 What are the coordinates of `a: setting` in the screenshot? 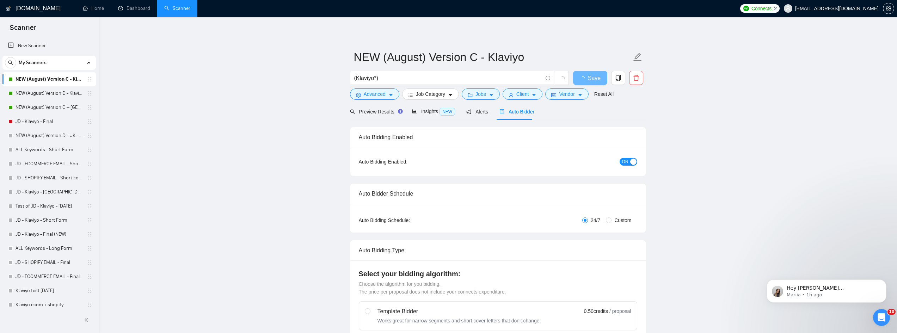 It's located at (889, 8).